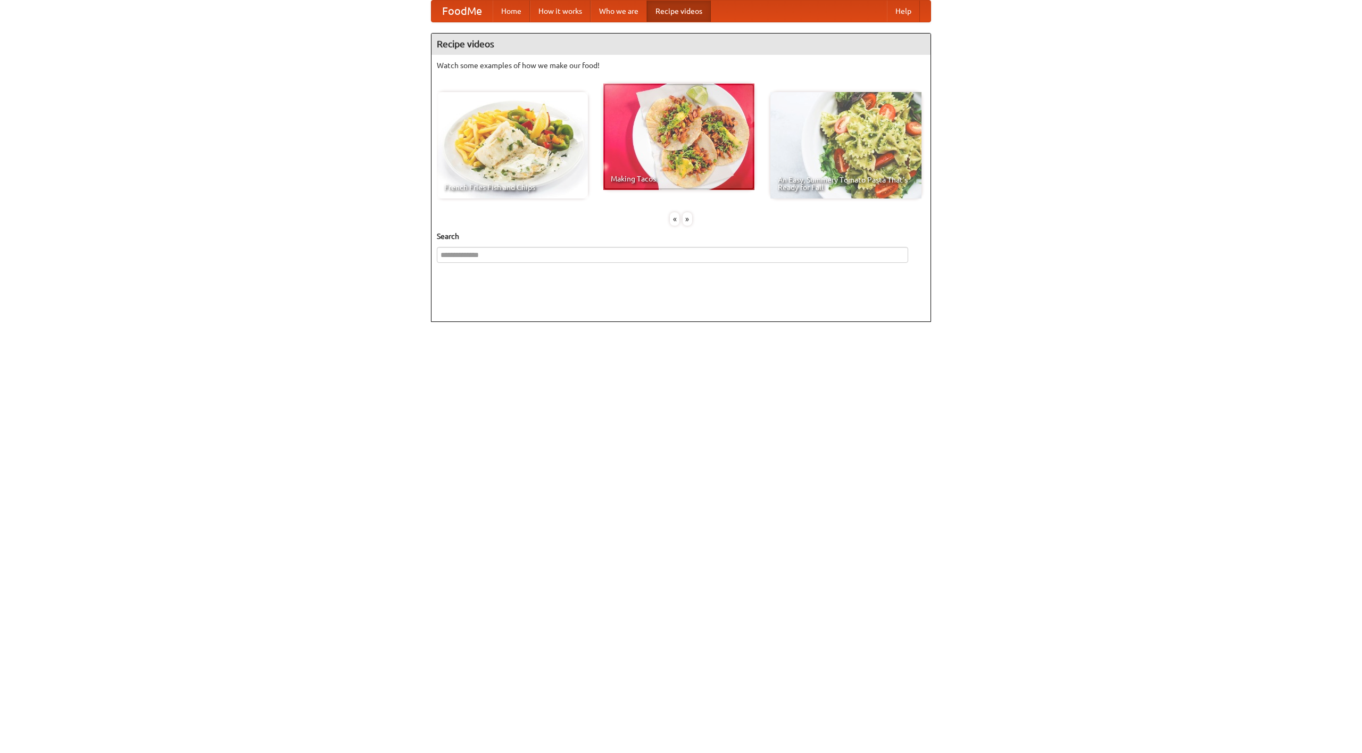 This screenshot has height=753, width=1362. What do you see at coordinates (462, 11) in the screenshot?
I see `a: FoodMe` at bounding box center [462, 11].